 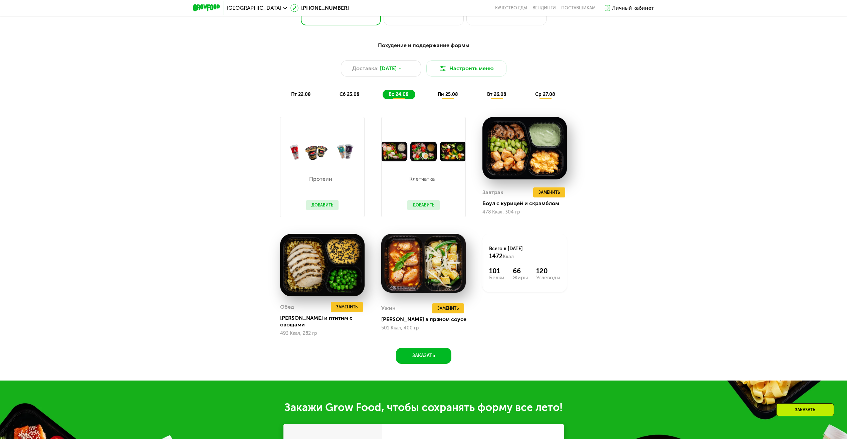 What do you see at coordinates (497, 94) in the screenshot?
I see `span: вт 26.08` at bounding box center [497, 94].